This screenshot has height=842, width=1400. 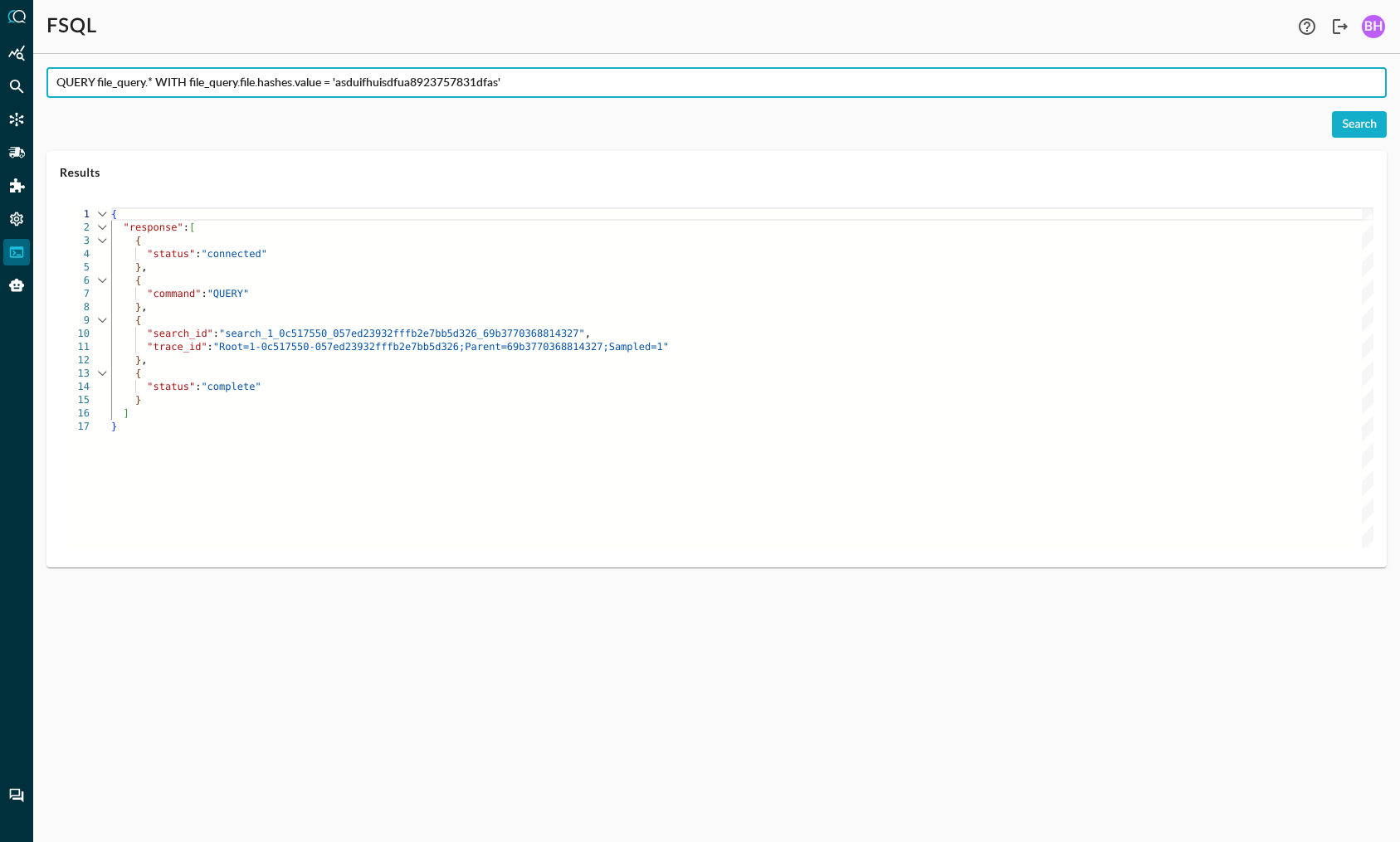 What do you see at coordinates (17, 253) in the screenshot?
I see `div: FSQL` at bounding box center [17, 253].